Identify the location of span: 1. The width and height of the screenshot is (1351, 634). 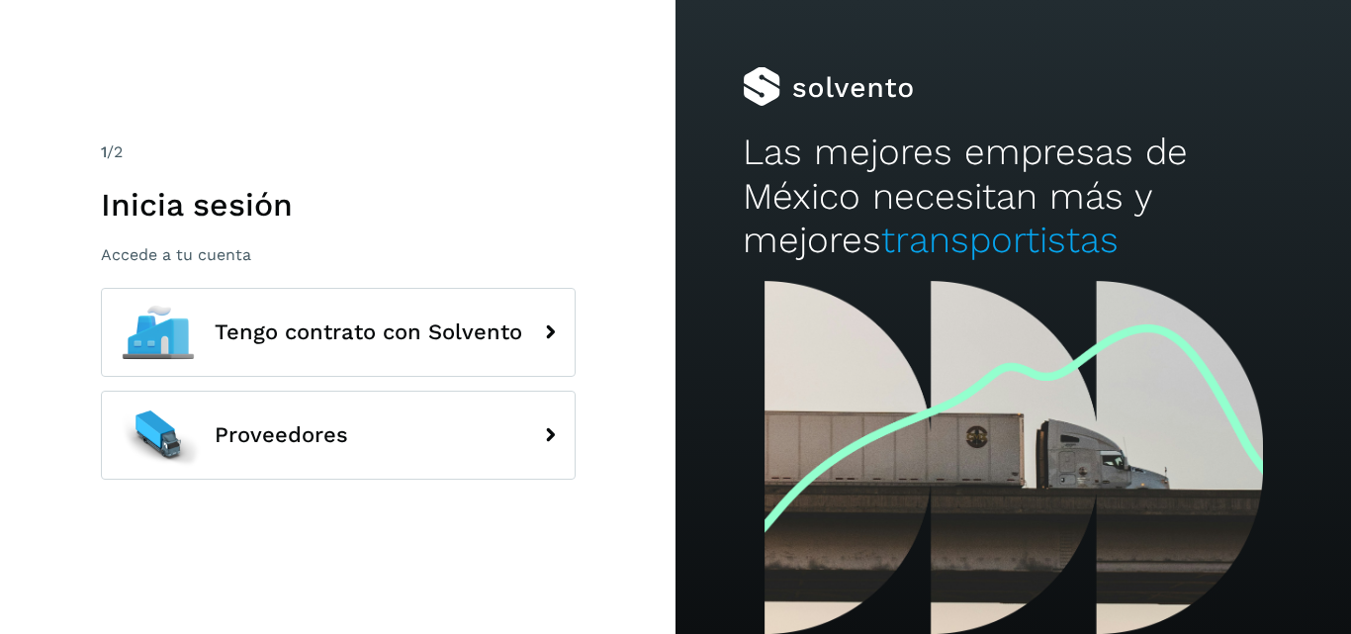
(104, 151).